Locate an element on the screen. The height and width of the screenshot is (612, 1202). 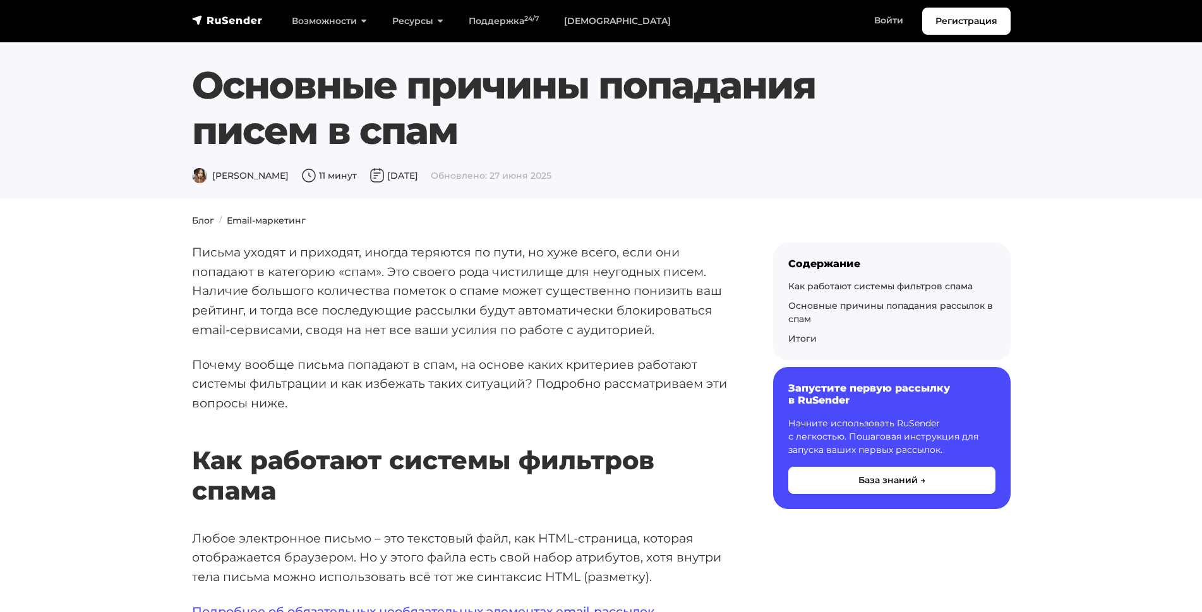
img: RuSender is located at coordinates (227, 20).